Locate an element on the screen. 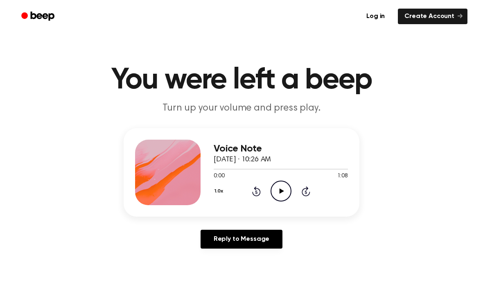  p: Turn up your volume and press play. is located at coordinates (241, 108).